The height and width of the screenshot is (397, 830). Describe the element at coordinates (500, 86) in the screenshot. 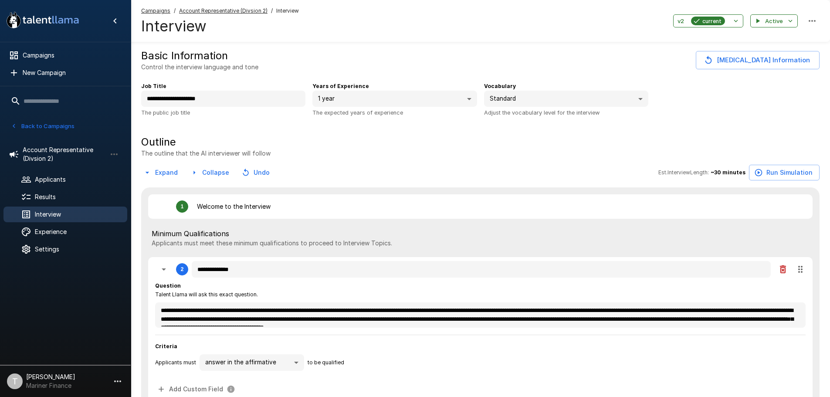

I see `b: Vocabulary` at that location.